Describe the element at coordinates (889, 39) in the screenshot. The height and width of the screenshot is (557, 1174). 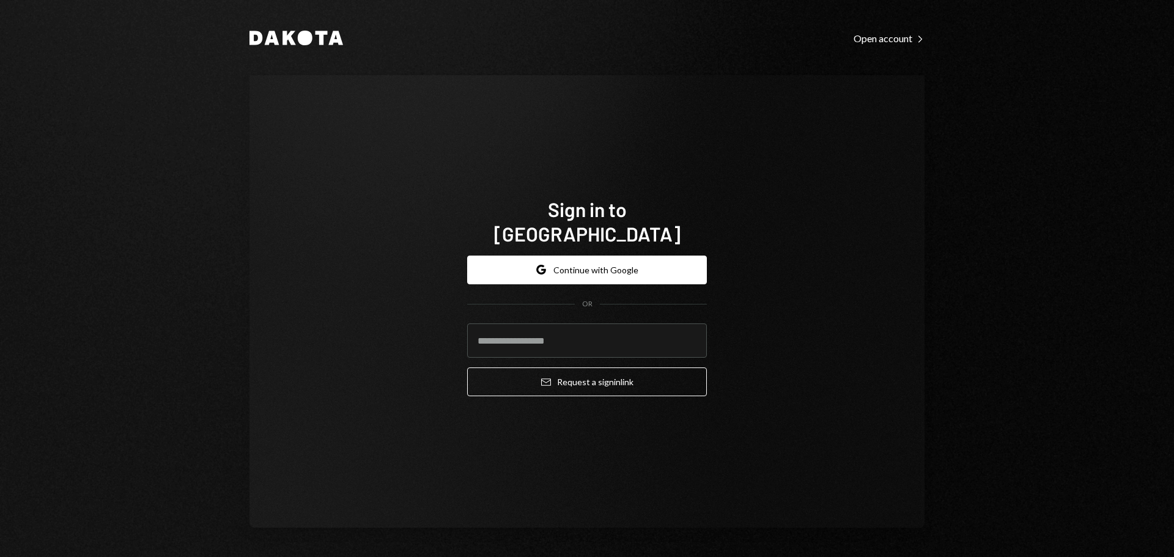
I see `div: Open account` at that location.